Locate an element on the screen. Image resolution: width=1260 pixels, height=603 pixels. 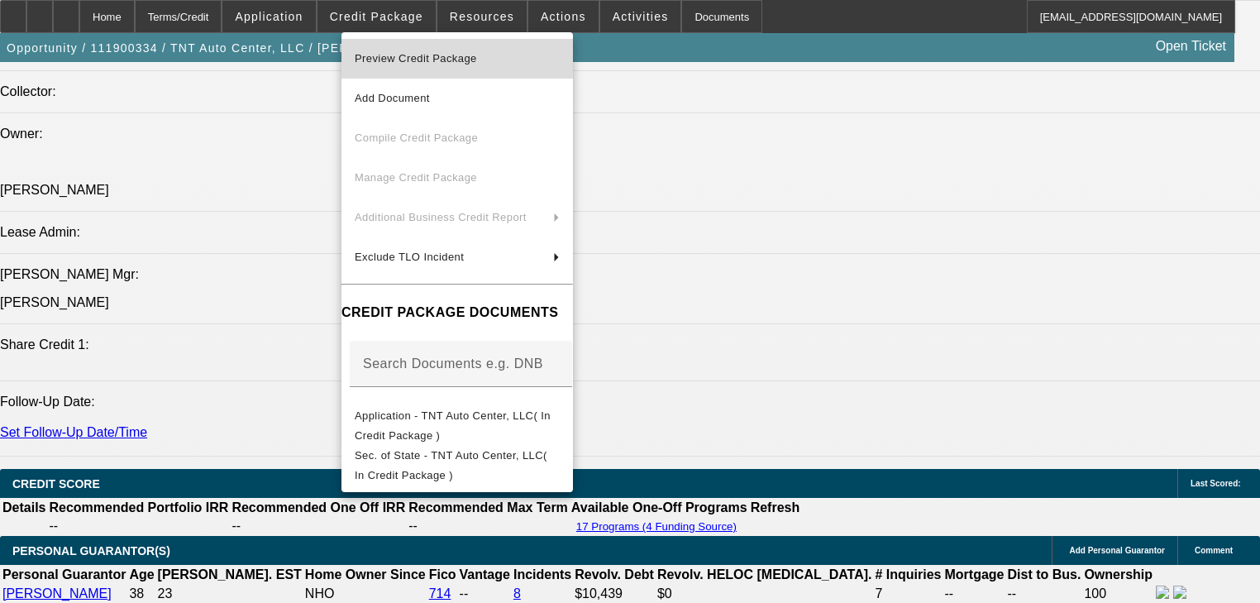
span: Sec. of State - TNT Auto Center, LLC( In Credit Package ) is located at coordinates (451, 465).